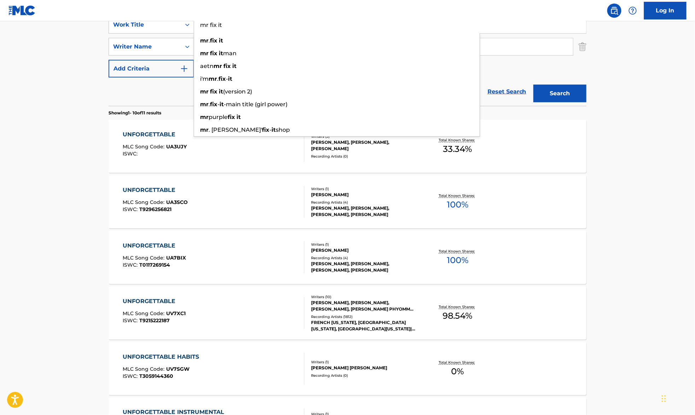 The image size is (695, 415). What do you see at coordinates (283, 129) in the screenshot?
I see `span: shop` at bounding box center [283, 129].